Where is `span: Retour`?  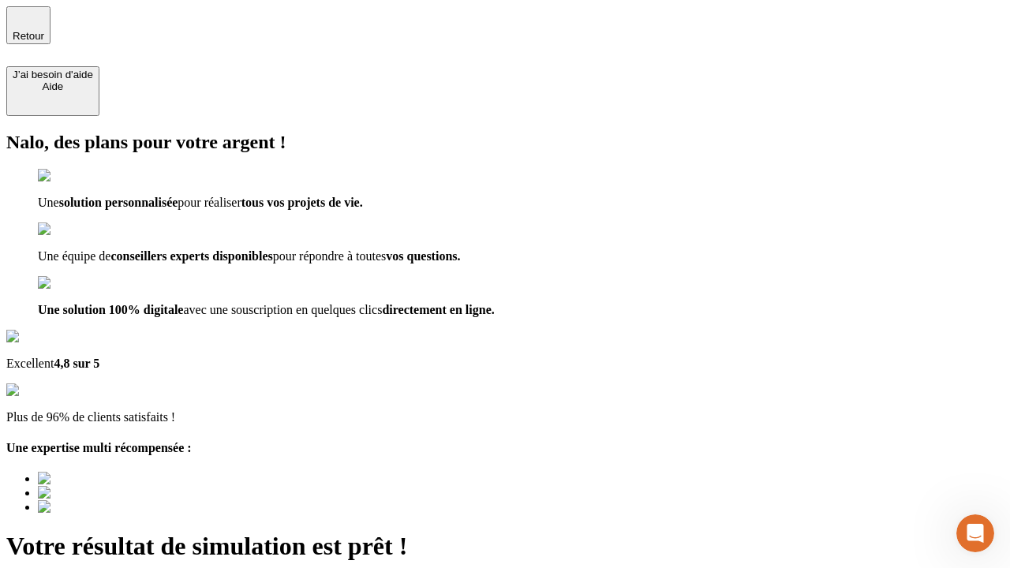 span: Retour is located at coordinates (28, 36).